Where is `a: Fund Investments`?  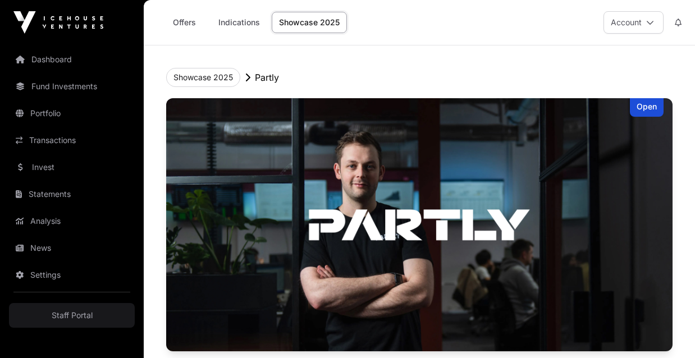 a: Fund Investments is located at coordinates (72, 86).